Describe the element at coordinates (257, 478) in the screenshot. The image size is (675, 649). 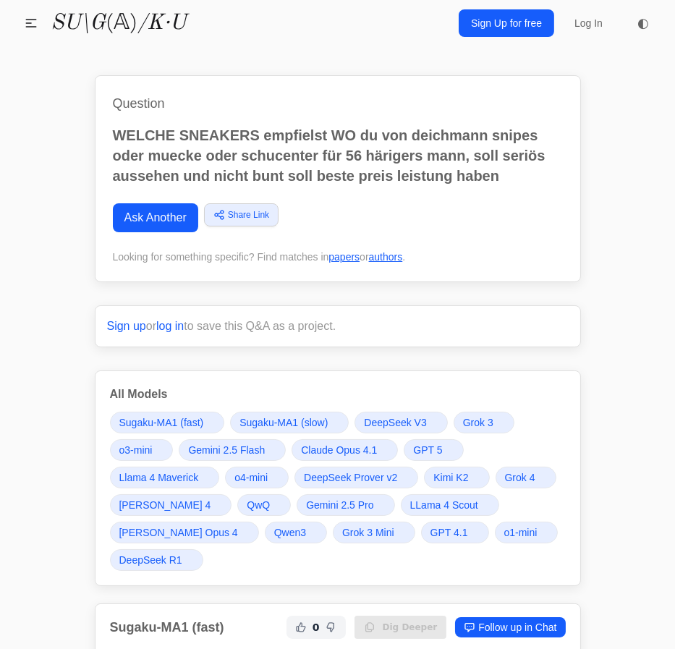
I see `a: o4-mini` at that location.